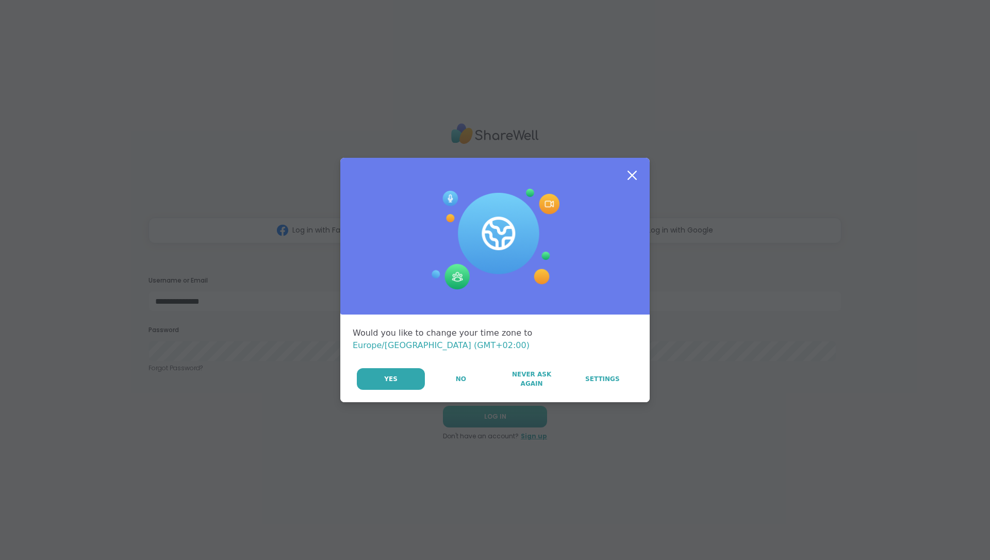 This screenshot has height=560, width=990. Describe the element at coordinates (461, 379) in the screenshot. I see `span: No` at that location.